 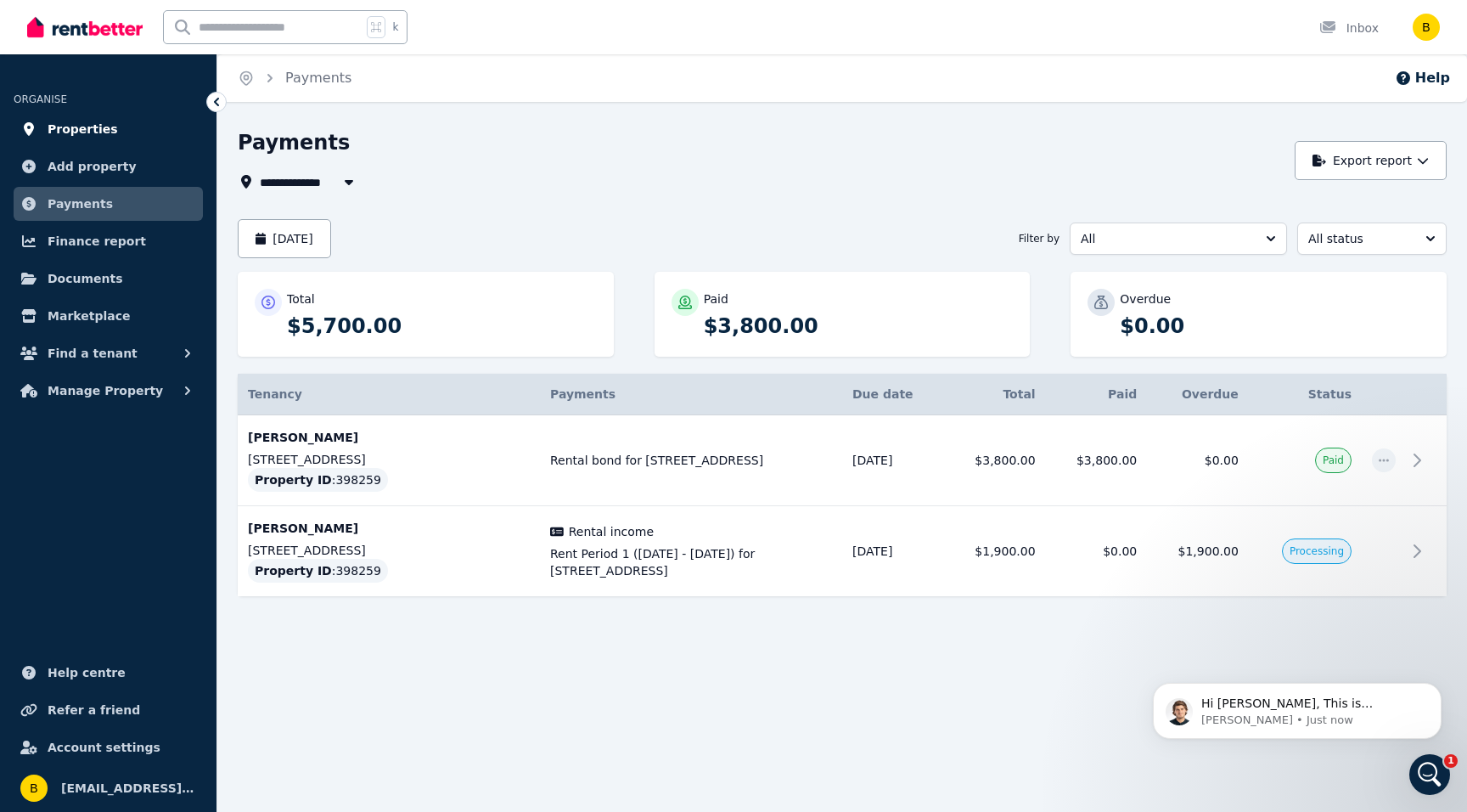 I want to click on th: Status, so click(x=1304, y=394).